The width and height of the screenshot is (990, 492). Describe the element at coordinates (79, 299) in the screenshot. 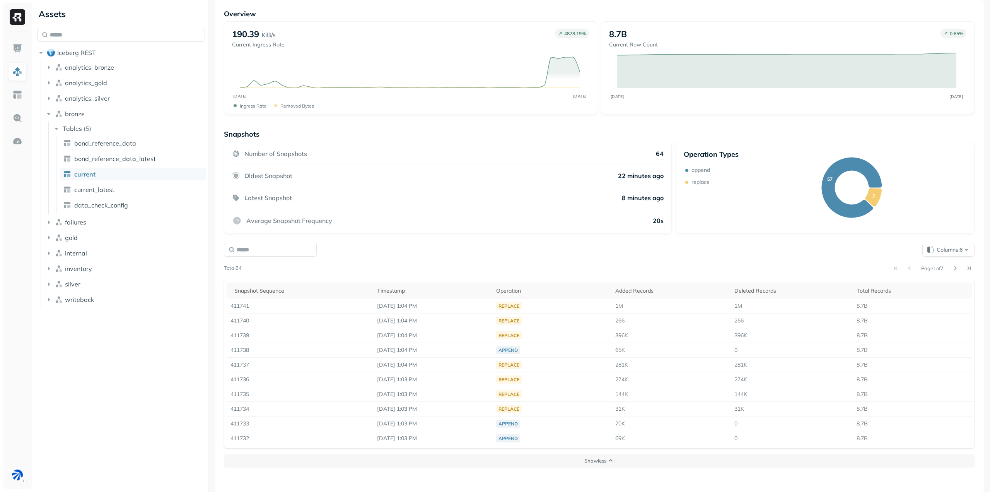

I see `span: writeback` at that location.